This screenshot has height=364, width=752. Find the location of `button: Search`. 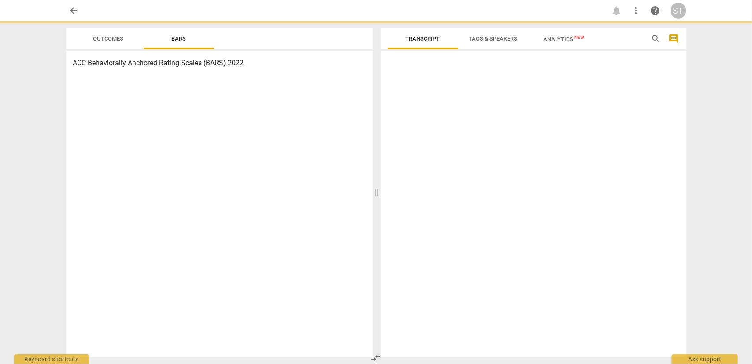

button: Search is located at coordinates (657, 39).